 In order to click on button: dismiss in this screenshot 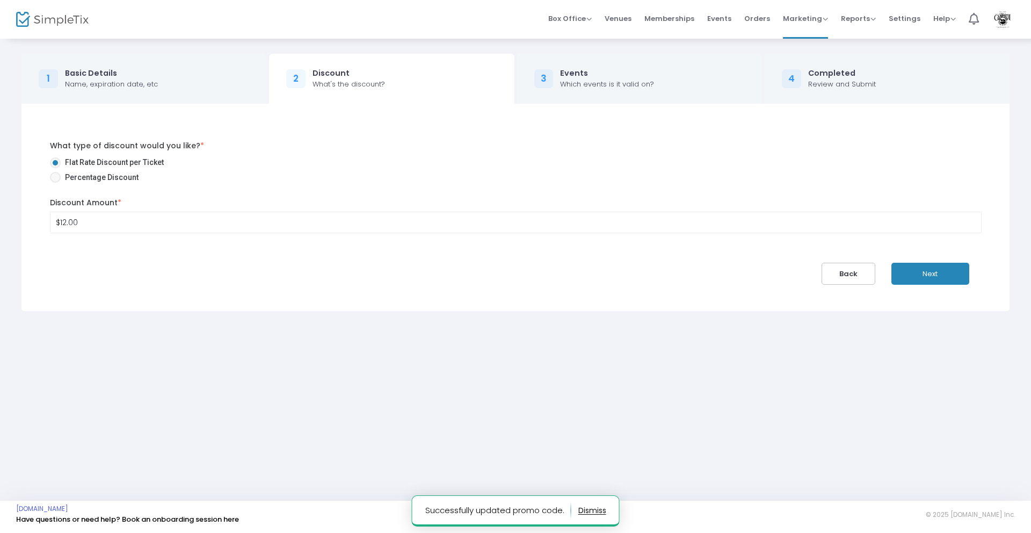, I will do `click(592, 510)`.